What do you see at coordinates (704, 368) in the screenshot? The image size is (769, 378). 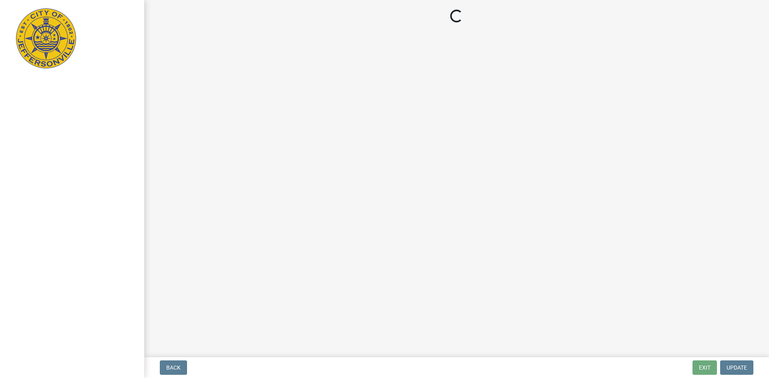 I see `button: Exit` at bounding box center [704, 368].